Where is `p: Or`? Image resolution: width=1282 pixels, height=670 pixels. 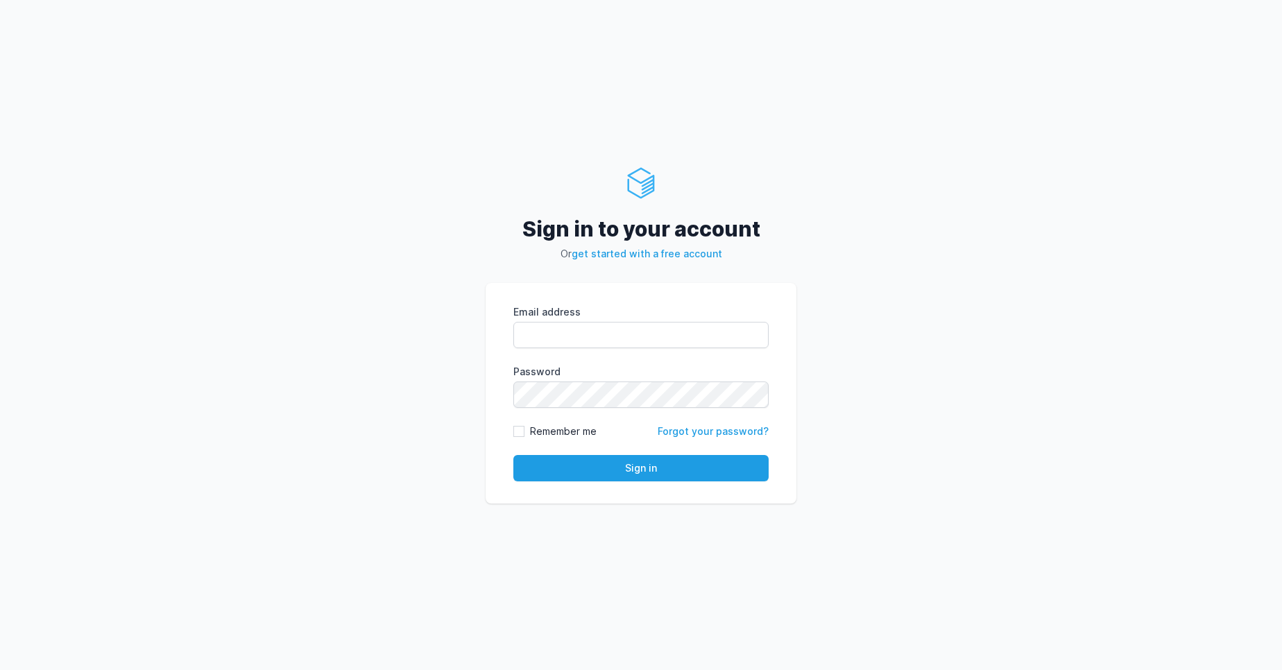
p: Or is located at coordinates (641, 254).